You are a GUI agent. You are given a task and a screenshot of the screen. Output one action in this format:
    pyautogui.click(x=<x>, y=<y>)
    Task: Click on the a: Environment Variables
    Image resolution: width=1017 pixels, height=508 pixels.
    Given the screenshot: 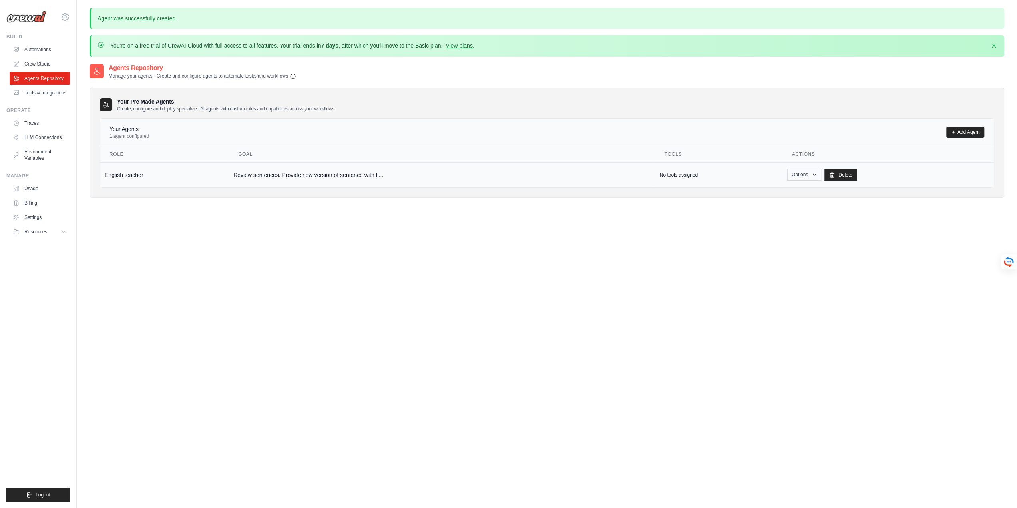 What is the action you would take?
    pyautogui.click(x=40, y=155)
    